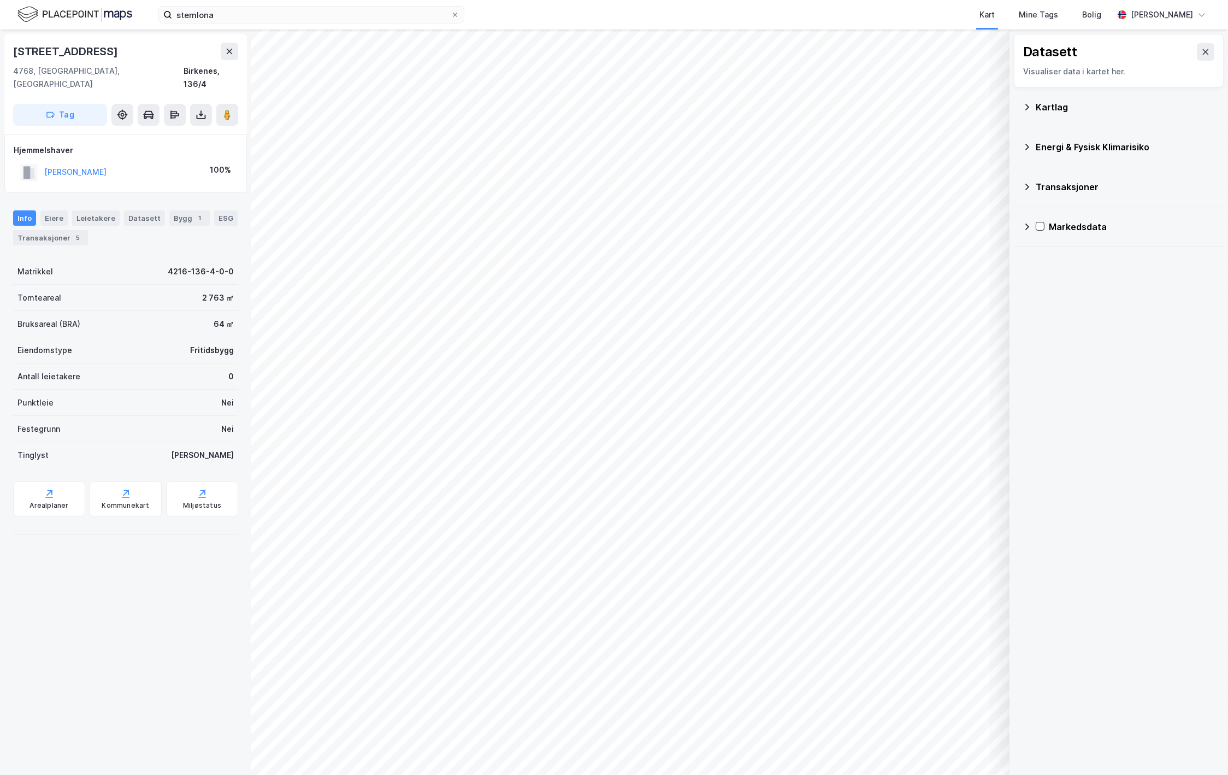 This screenshot has width=1228, height=775. I want to click on div: Kartlag, so click(1125, 107).